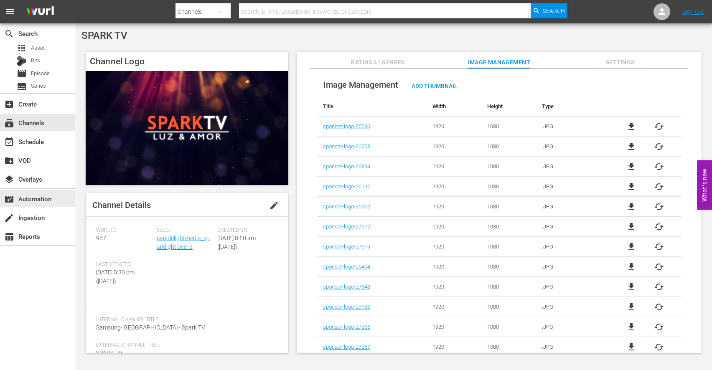 This screenshot has height=370, width=712. Describe the element at coordinates (185, 320) in the screenshot. I see `span: Internal Channel Title:` at that location.